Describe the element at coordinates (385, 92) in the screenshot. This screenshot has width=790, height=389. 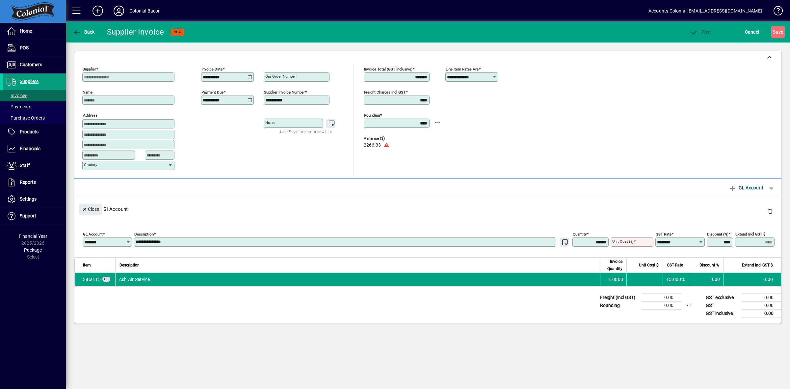
I see `mat-label: Freight charges incl GST` at that location.